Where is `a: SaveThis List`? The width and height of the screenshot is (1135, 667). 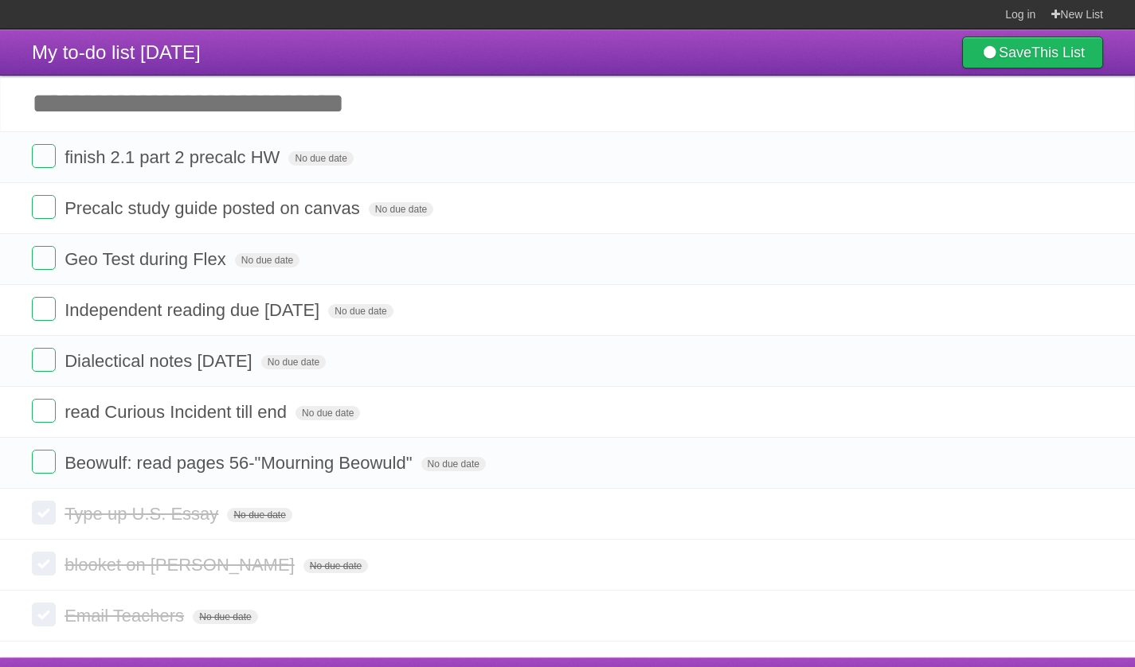
a: SaveThis List is located at coordinates (1032, 53).